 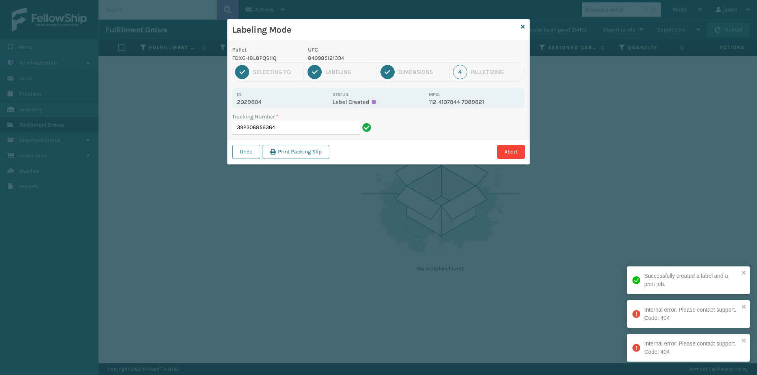 I want to click on div: Dimensions, so click(x=422, y=72).